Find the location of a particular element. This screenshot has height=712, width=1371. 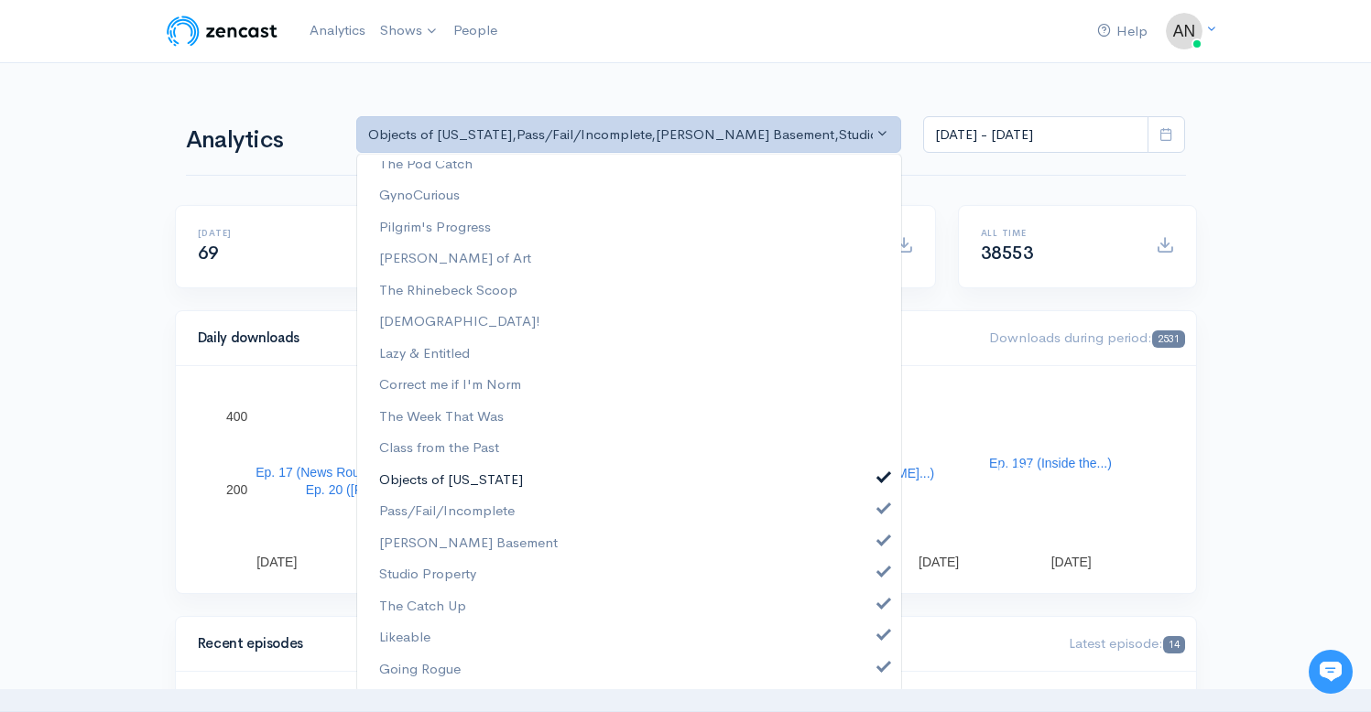

span: Lazy & Entitled is located at coordinates (424, 353).